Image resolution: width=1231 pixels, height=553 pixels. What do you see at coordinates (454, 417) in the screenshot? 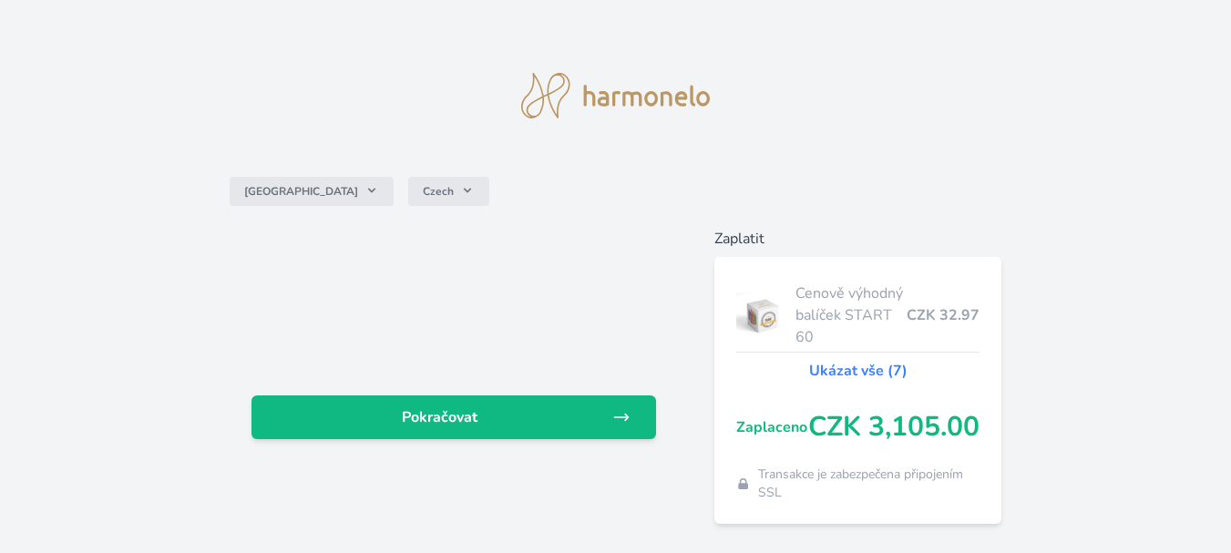
I see `a: Pokračovat` at bounding box center [454, 417].